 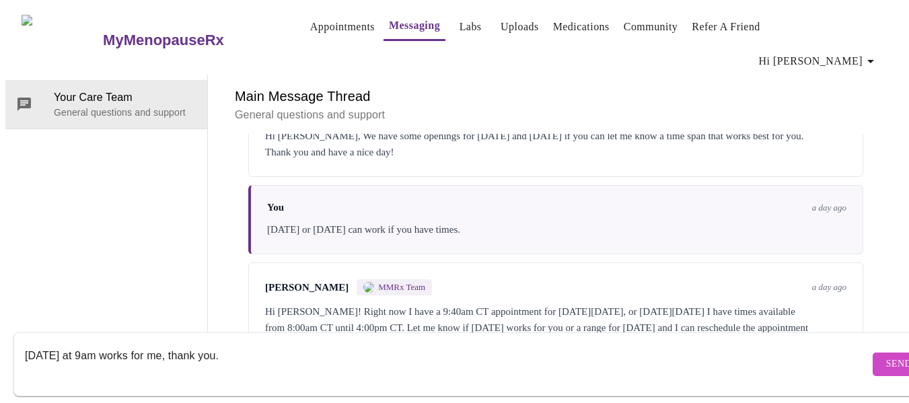 What do you see at coordinates (402, 287) in the screenshot?
I see `span: MMRx Team` at bounding box center [402, 287].